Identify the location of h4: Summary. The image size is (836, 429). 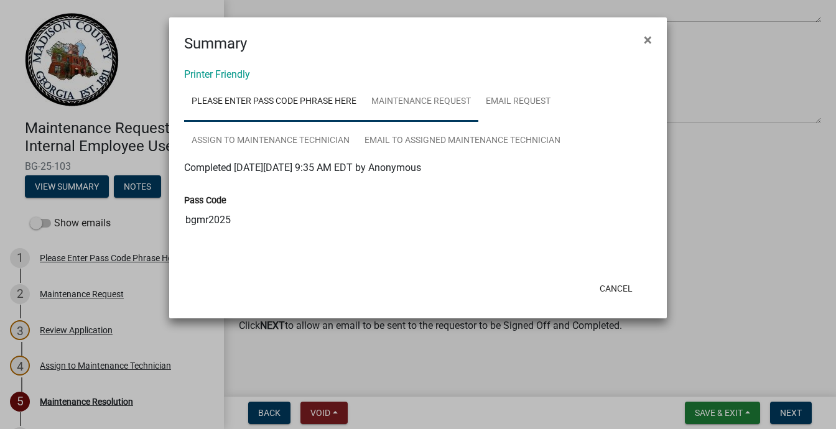
(215, 44).